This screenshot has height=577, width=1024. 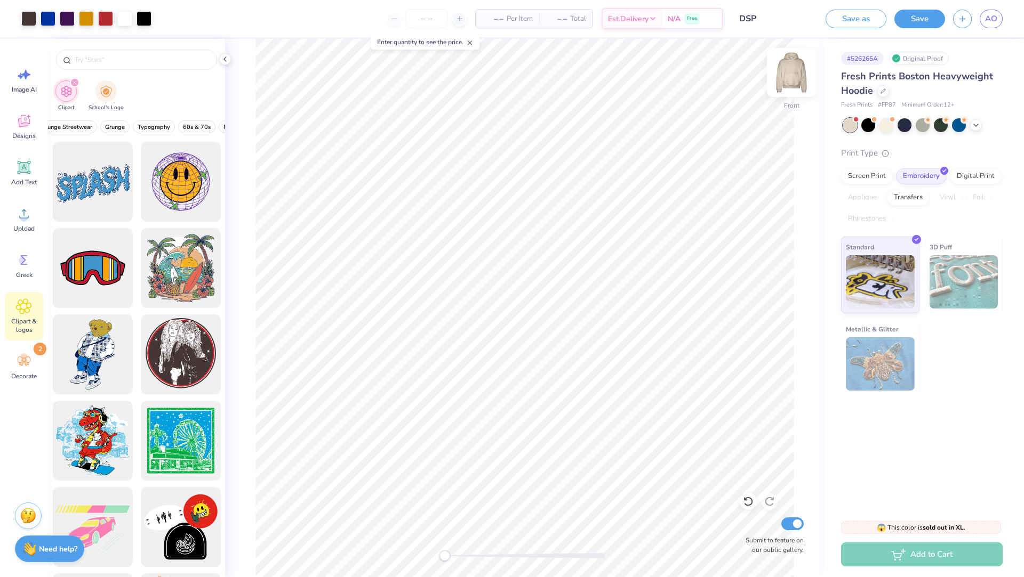 What do you see at coordinates (862, 58) in the screenshot?
I see `div: # 526265A` at bounding box center [862, 58].